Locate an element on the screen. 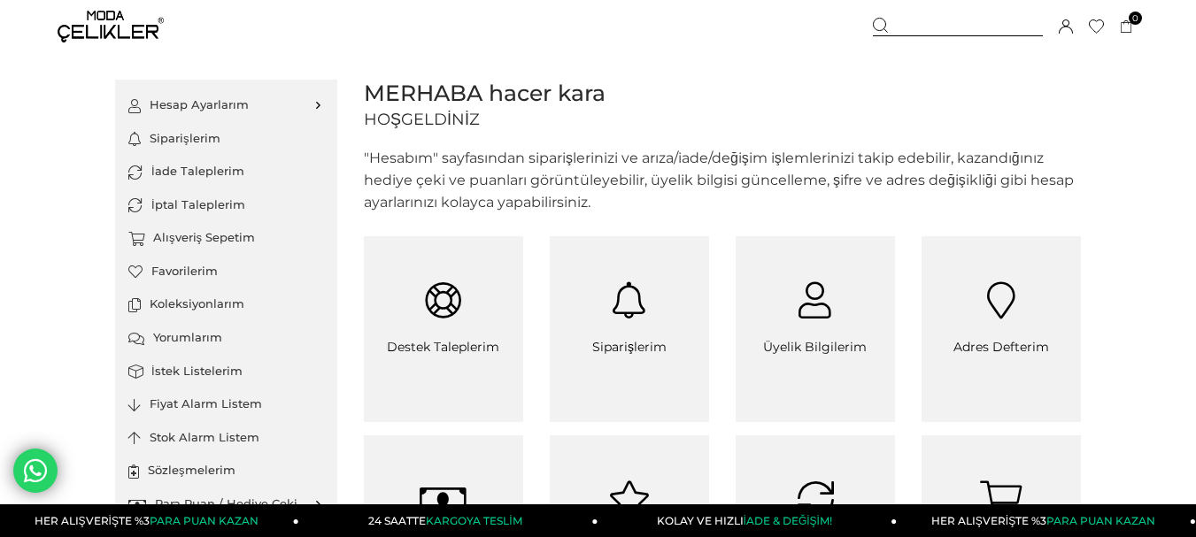 The image size is (1196, 537). a: Alışveriş Sepetim is located at coordinates (226, 238).